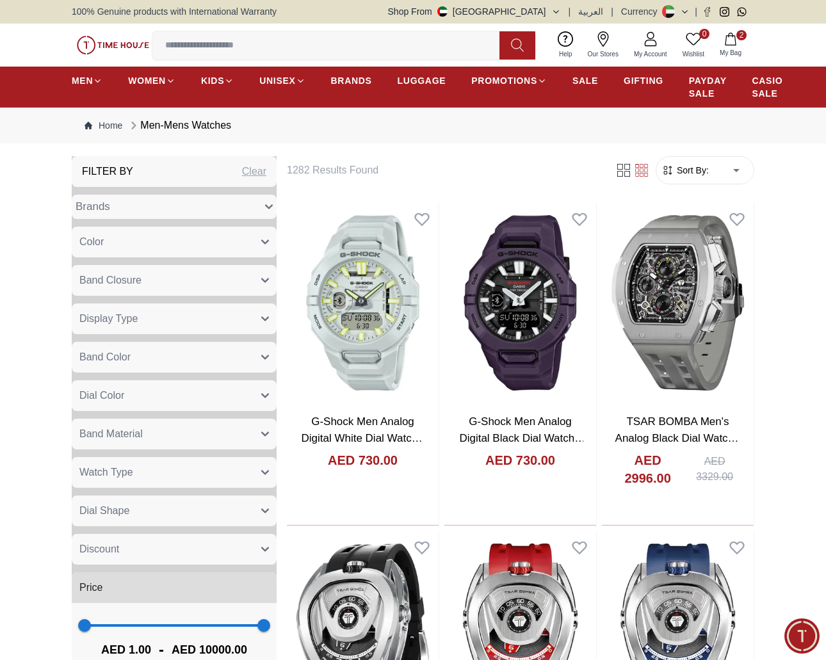 This screenshot has height=660, width=826. I want to click on span: PROMOTIONS, so click(504, 81).